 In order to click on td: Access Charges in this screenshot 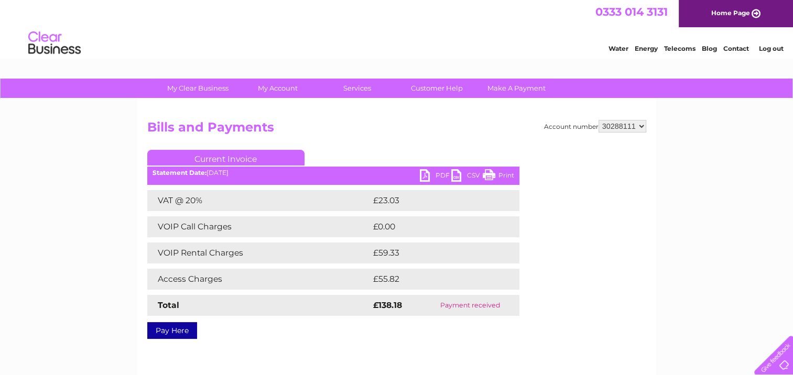, I will do `click(259, 279)`.